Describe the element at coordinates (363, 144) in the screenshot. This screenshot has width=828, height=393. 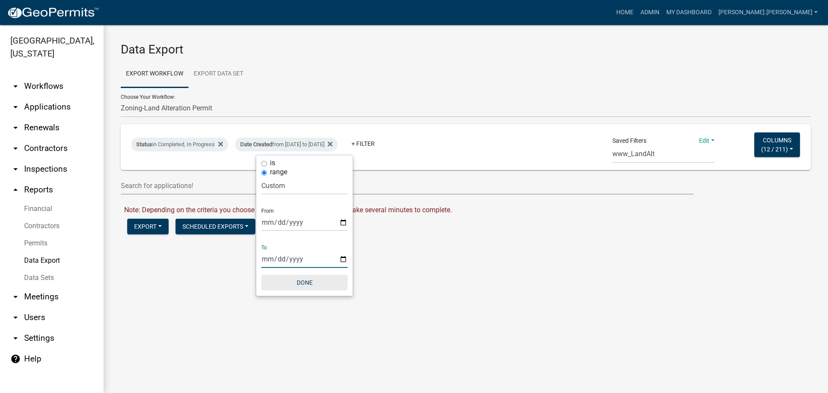
I see `a: + Filter` at that location.